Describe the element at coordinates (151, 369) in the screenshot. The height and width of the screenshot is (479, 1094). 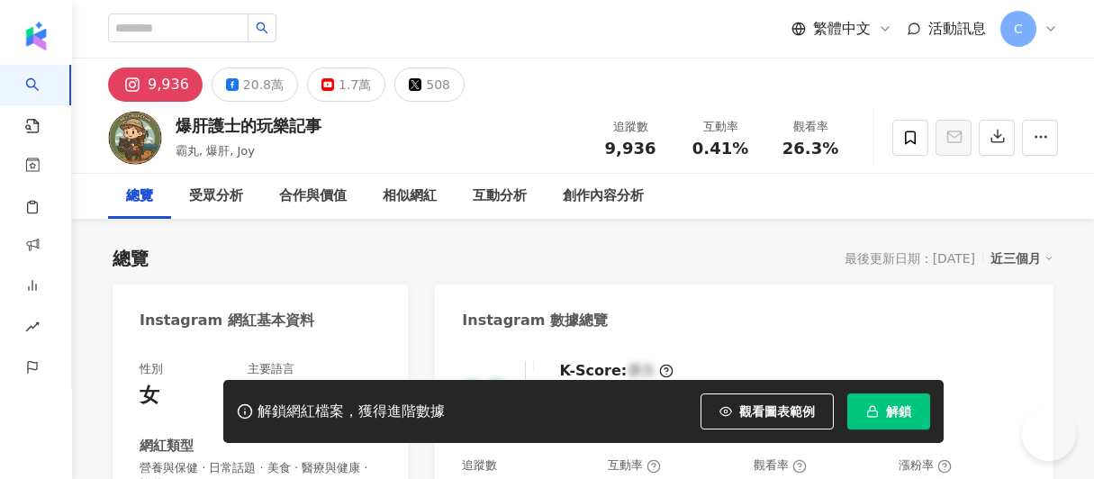
I see `div: 性別` at that location.